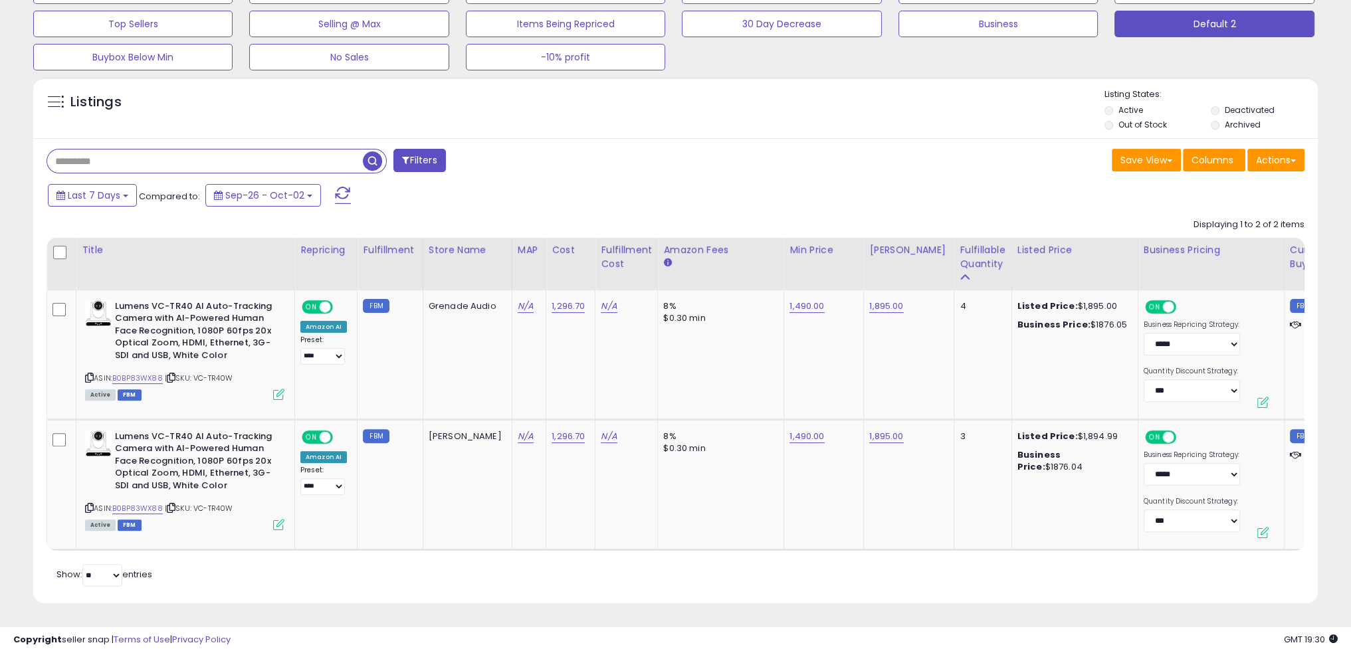 Image resolution: width=1351 pixels, height=653 pixels. What do you see at coordinates (92, 195) in the screenshot?
I see `button: Last 7 Days` at bounding box center [92, 195].